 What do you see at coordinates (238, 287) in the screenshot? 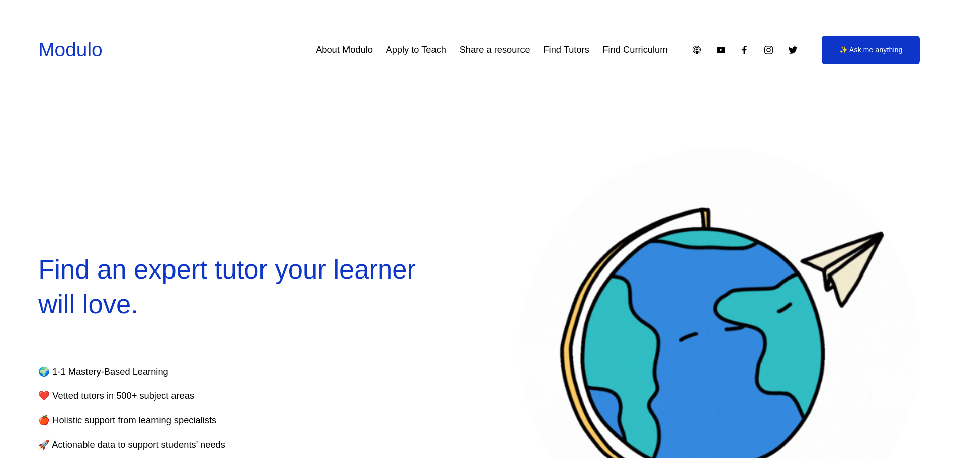
I see `h2: Find an expert tutor your learner will love.` at bounding box center [238, 287].